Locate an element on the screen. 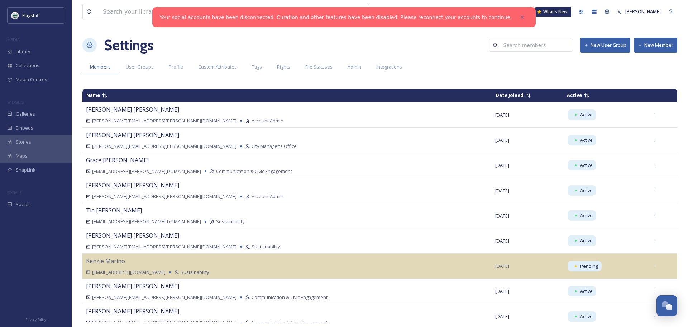 The width and height of the screenshot is (688, 327). button: New Member is located at coordinates (656, 45).